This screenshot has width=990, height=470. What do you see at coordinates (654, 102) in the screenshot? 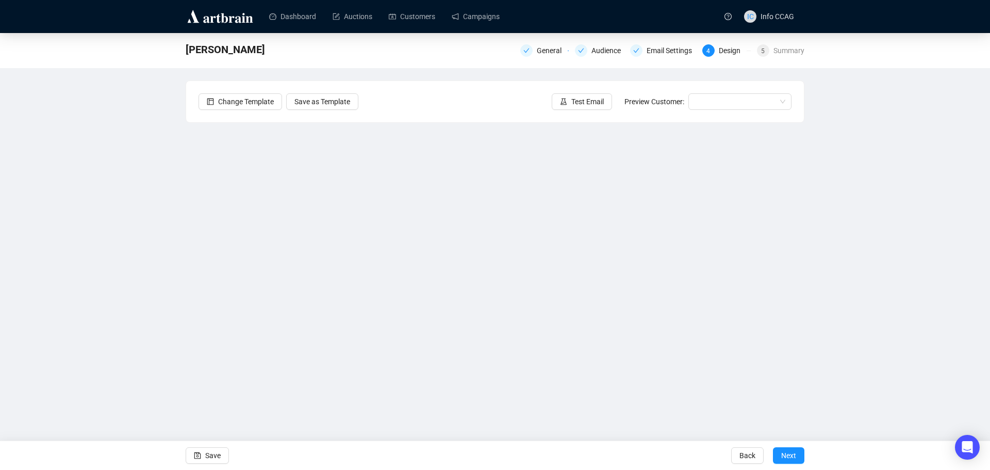
I see `span: Preview Customer:` at bounding box center [654, 102].